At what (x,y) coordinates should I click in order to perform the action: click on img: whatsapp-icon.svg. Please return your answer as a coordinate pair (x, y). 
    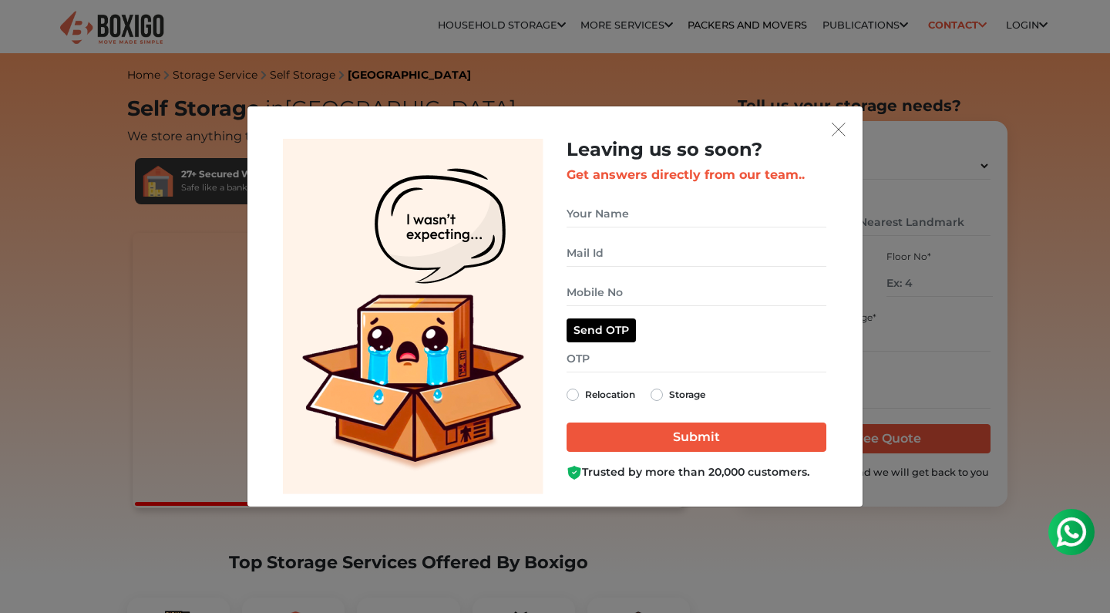
    Looking at the image, I should click on (31, 31).